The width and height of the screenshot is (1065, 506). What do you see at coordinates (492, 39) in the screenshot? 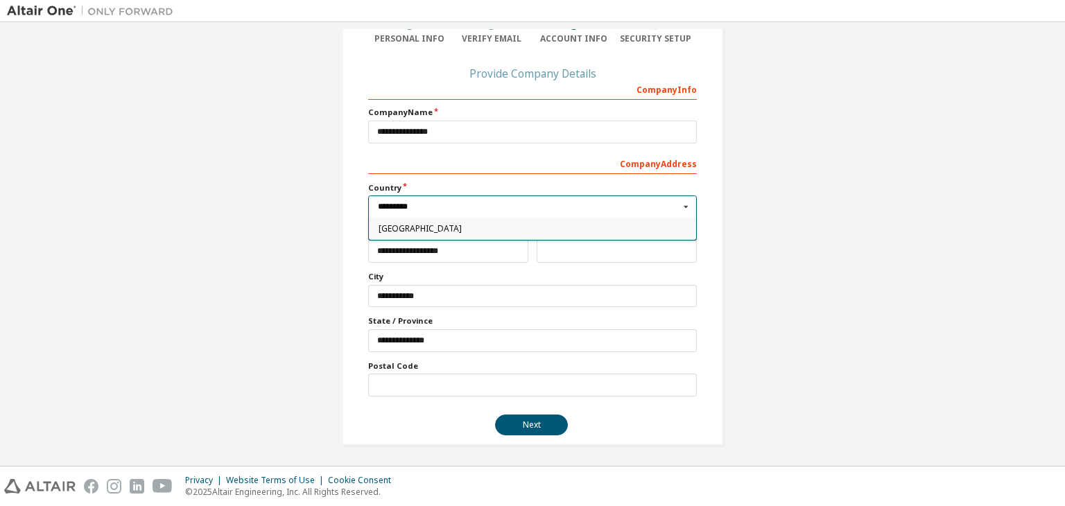
I see `div: Verify Email` at bounding box center [492, 39].